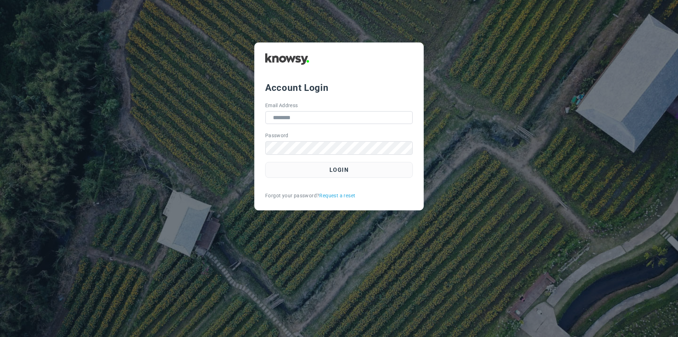  I want to click on a: Request a reset, so click(337, 195).